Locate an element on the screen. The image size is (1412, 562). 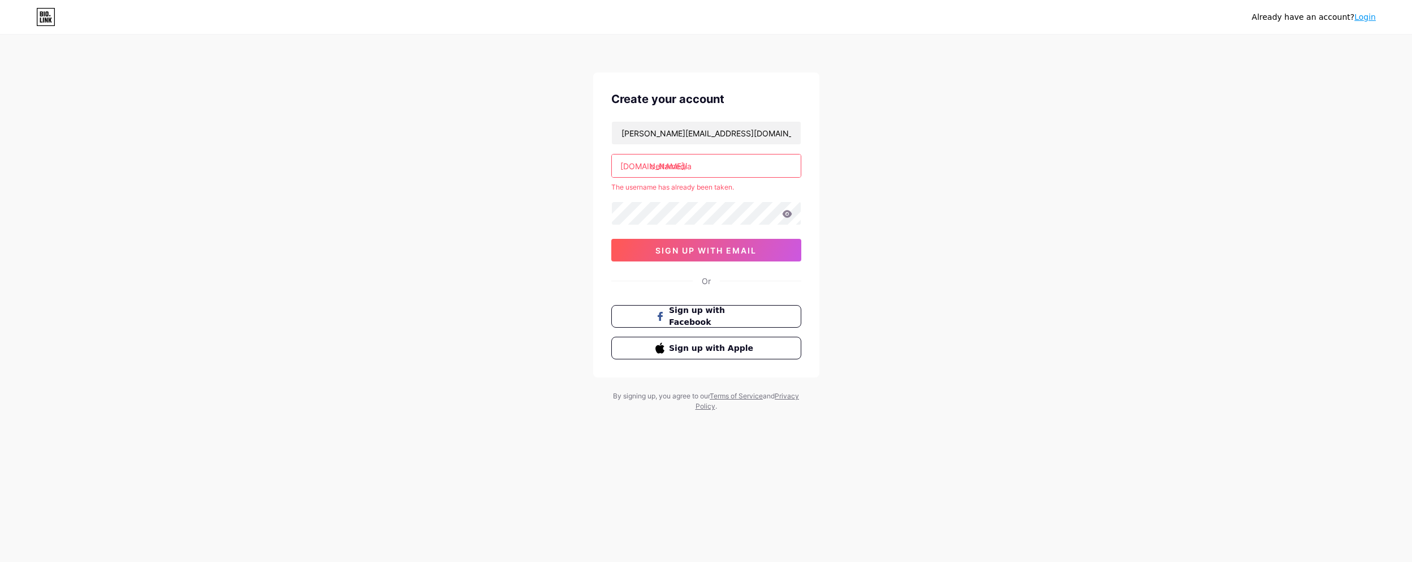
a: Login is located at coordinates (1366, 17).